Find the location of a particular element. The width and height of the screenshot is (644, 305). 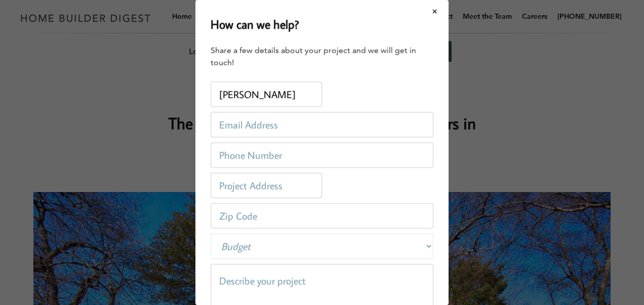

button: Close modal is located at coordinates (435, 12).